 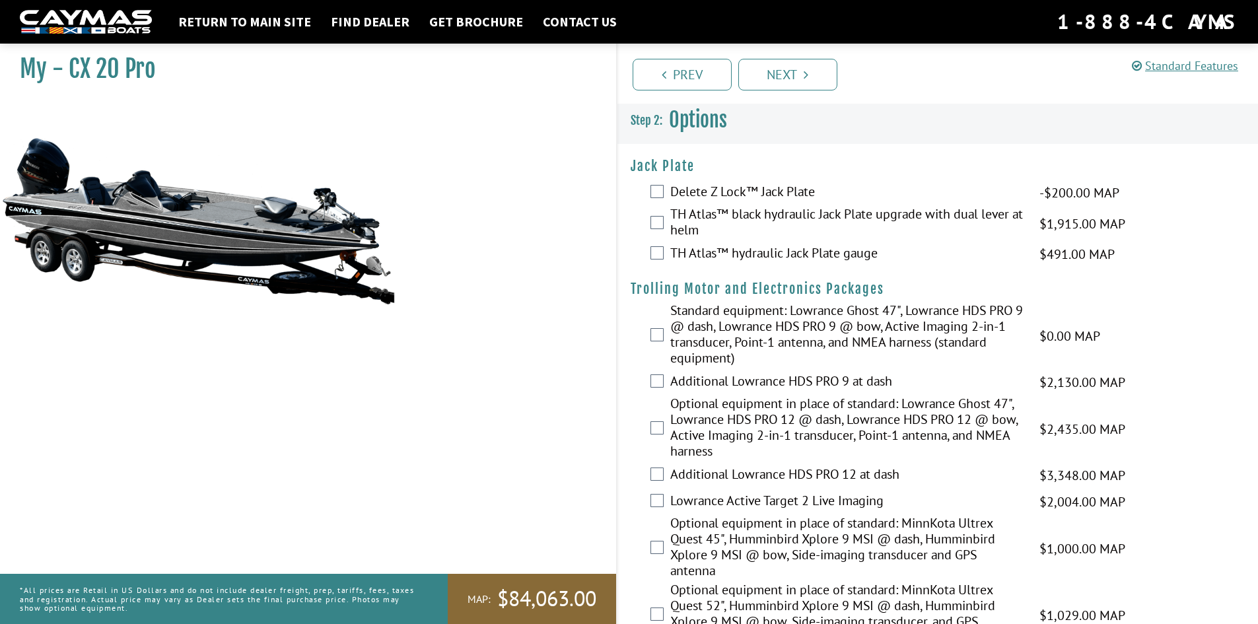 I want to click on label: Additional Lowrance HDS PRO 12 at dash, so click(x=847, y=476).